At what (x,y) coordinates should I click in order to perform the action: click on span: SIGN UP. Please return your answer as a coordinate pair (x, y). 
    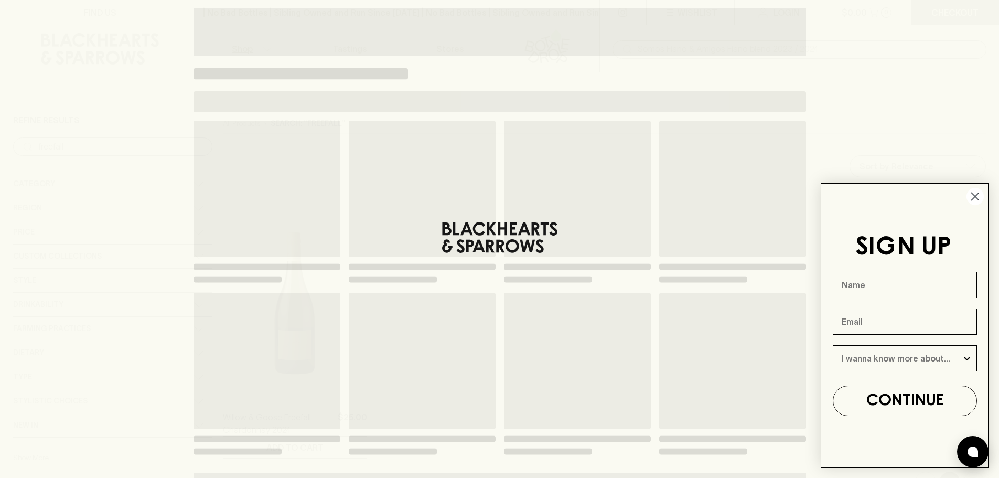
    Looking at the image, I should click on (903, 247).